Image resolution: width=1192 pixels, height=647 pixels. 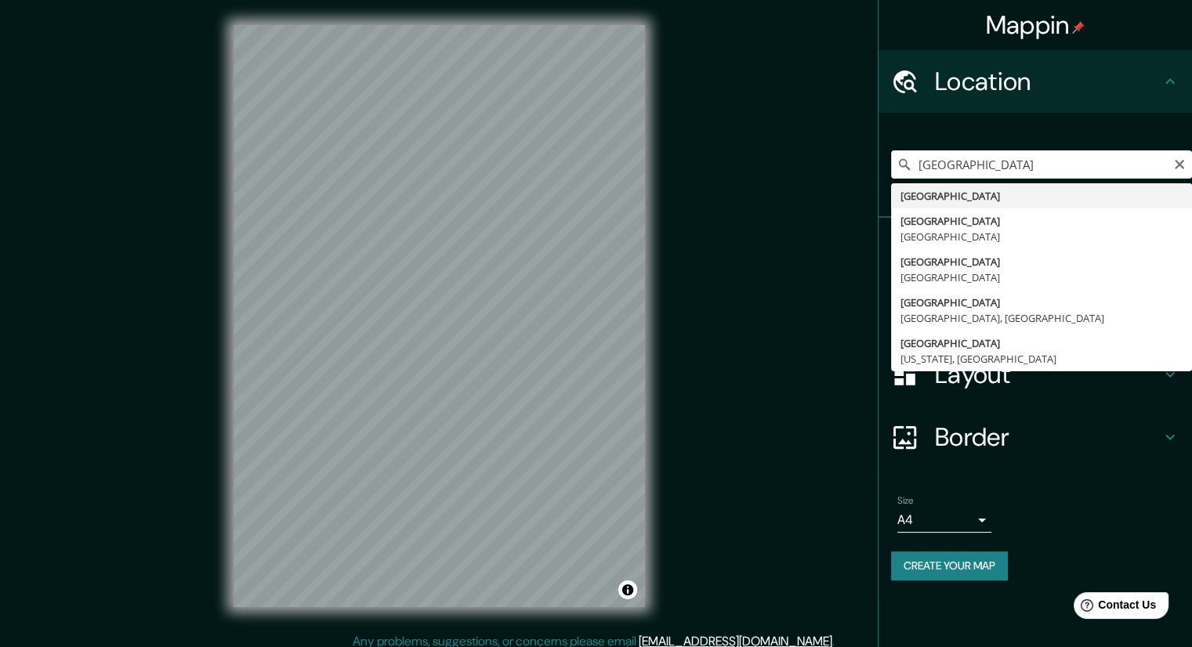 I want to click on button: Toggle attribution, so click(x=628, y=590).